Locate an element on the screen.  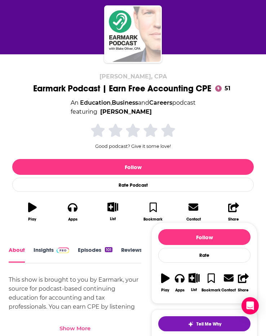
span: and is located at coordinates (143, 103).